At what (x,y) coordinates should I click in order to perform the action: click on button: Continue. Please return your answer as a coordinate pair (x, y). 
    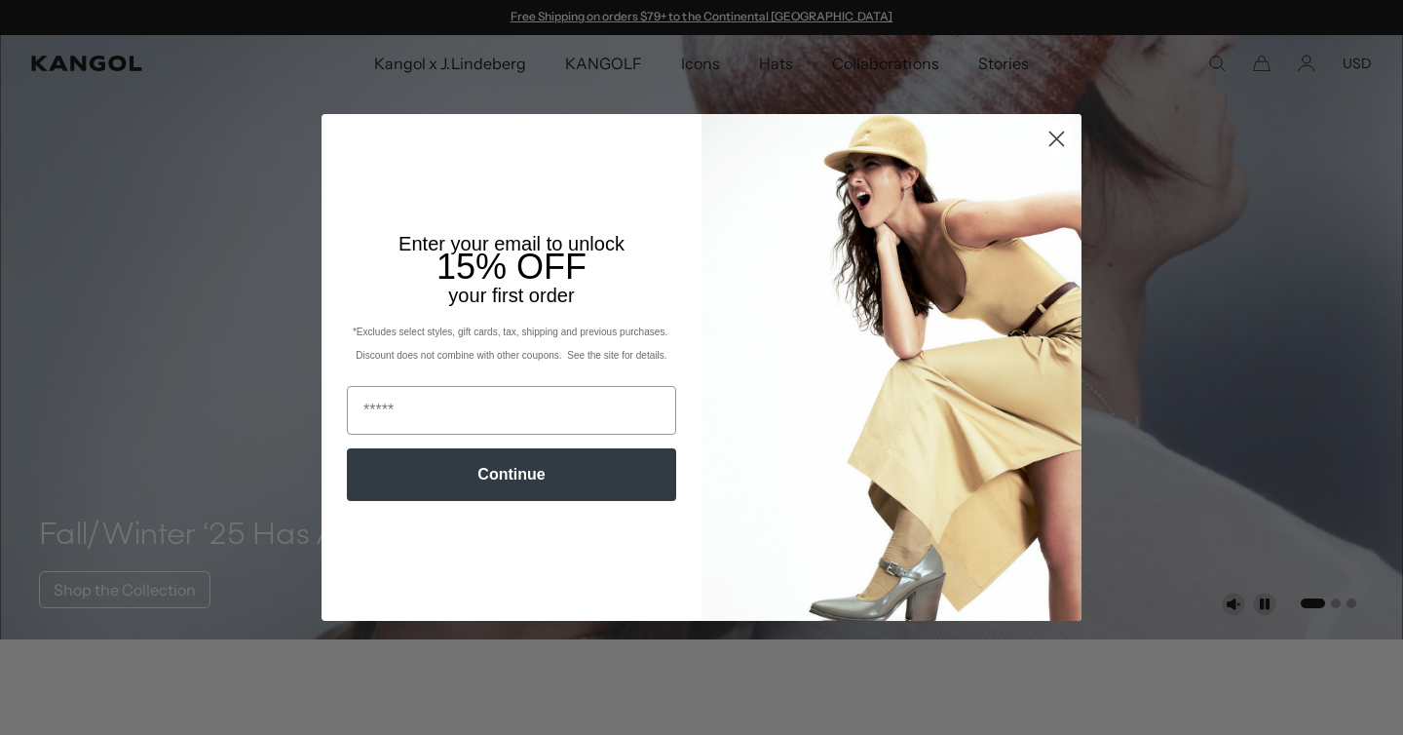
    Looking at the image, I should click on (511, 474).